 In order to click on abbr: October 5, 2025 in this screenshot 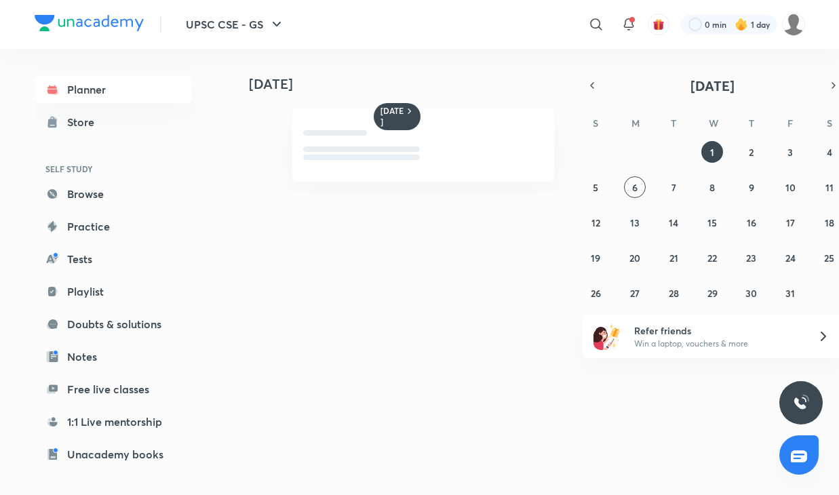, I will do `click(596, 187)`.